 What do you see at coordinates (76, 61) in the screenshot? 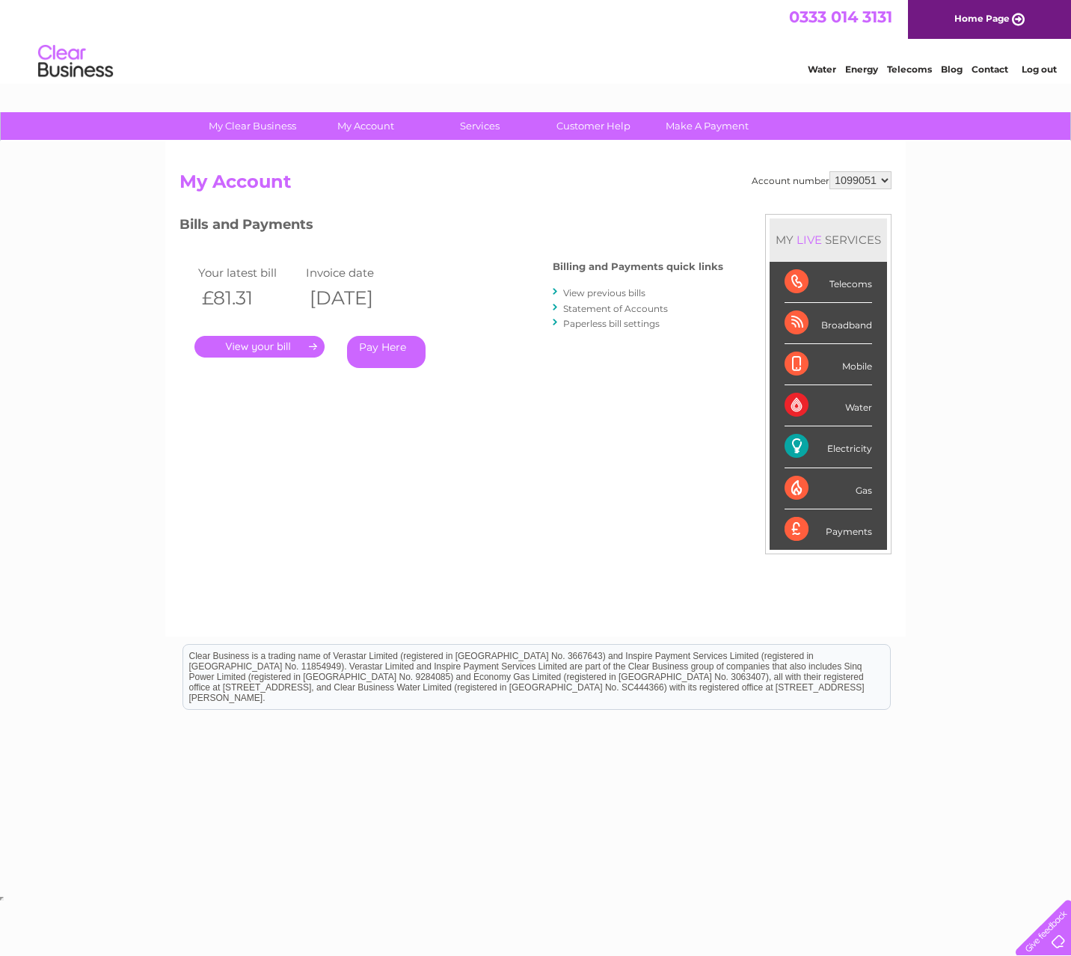
I see `img: logo.png` at bounding box center [76, 61].